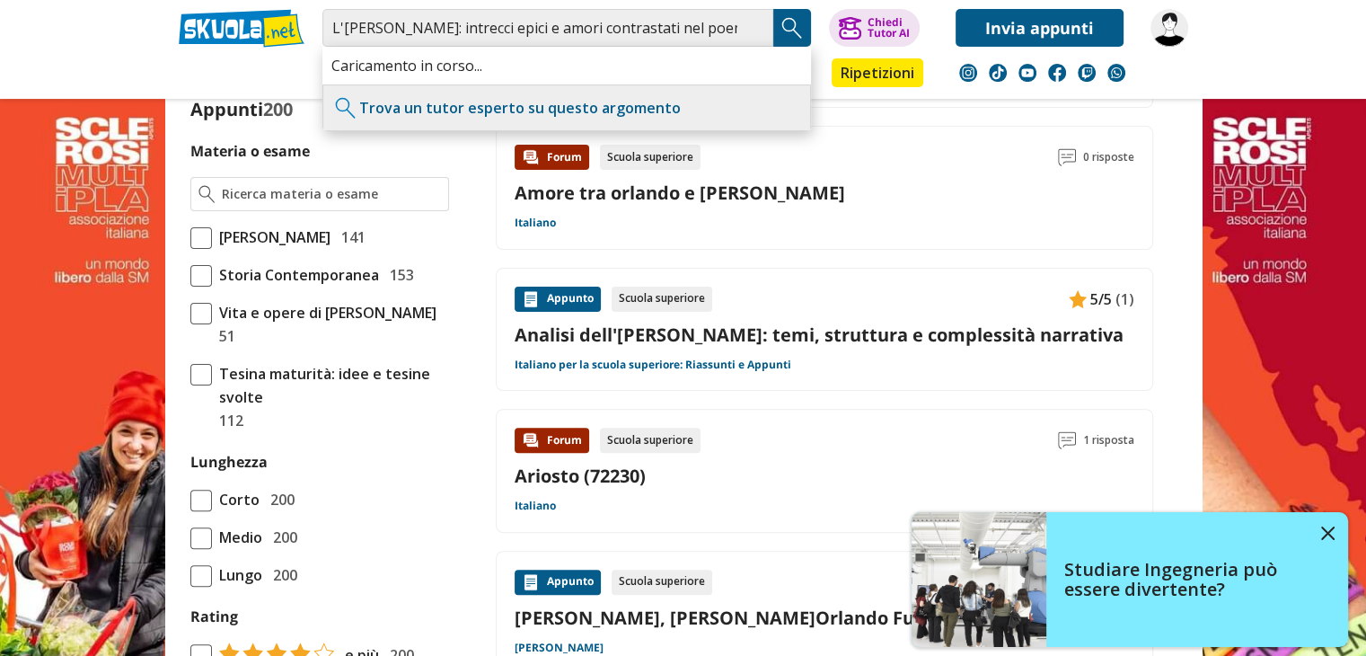 Image resolution: width=1366 pixels, height=656 pixels. I want to click on a: Invia appunti, so click(1039, 28).